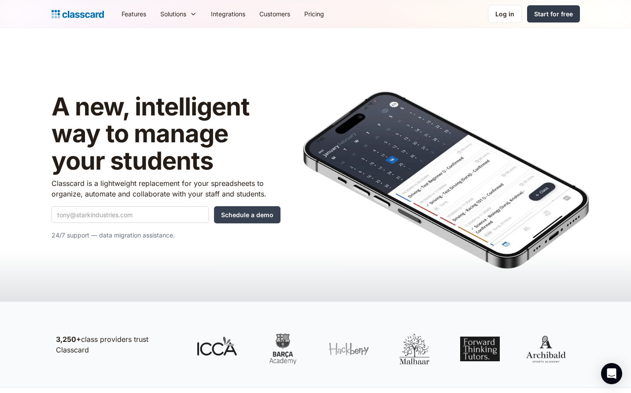 The image size is (631, 393). I want to click on form: Quick Demo Form, so click(166, 214).